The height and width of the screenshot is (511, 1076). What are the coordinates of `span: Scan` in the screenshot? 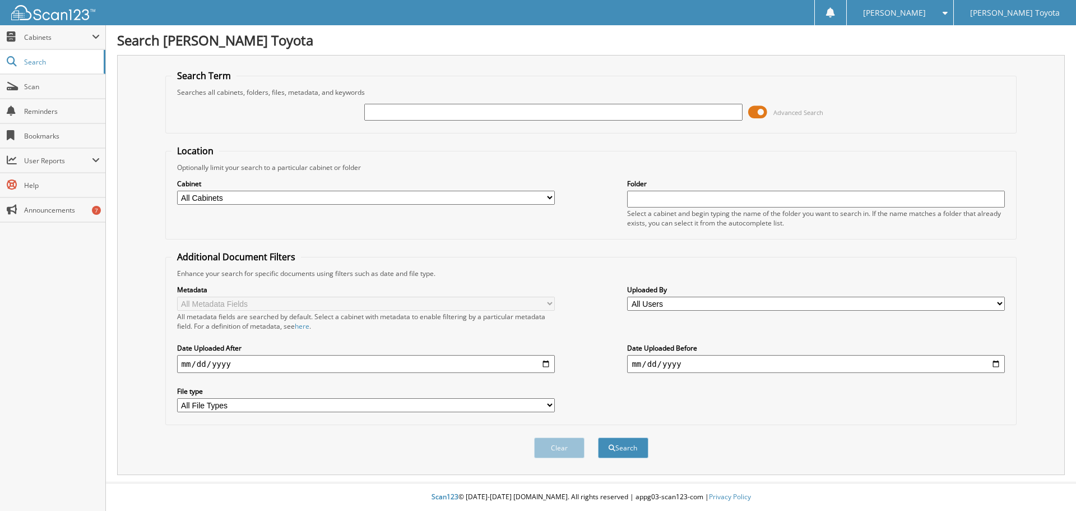 It's located at (62, 86).